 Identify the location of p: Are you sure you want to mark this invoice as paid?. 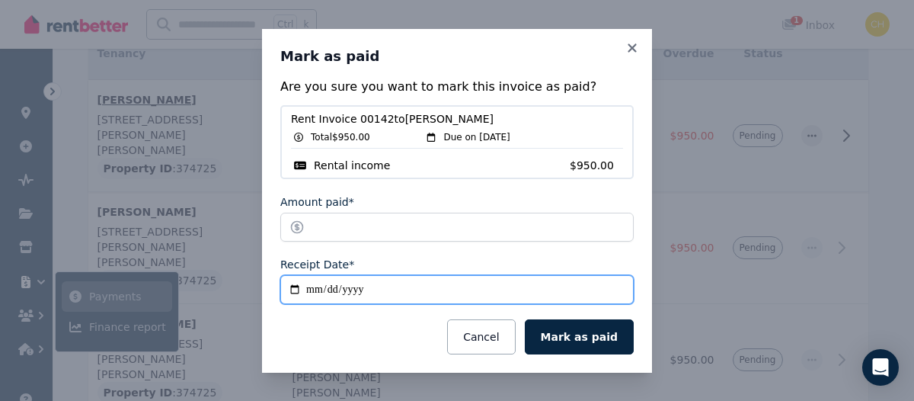
(457, 87).